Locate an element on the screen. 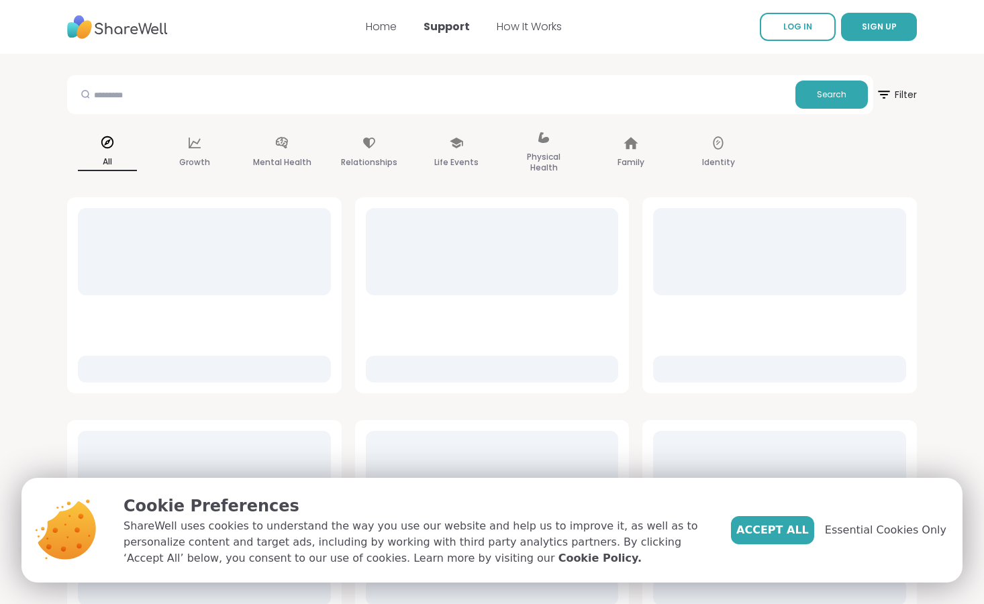  p: Growth is located at coordinates (195, 162).